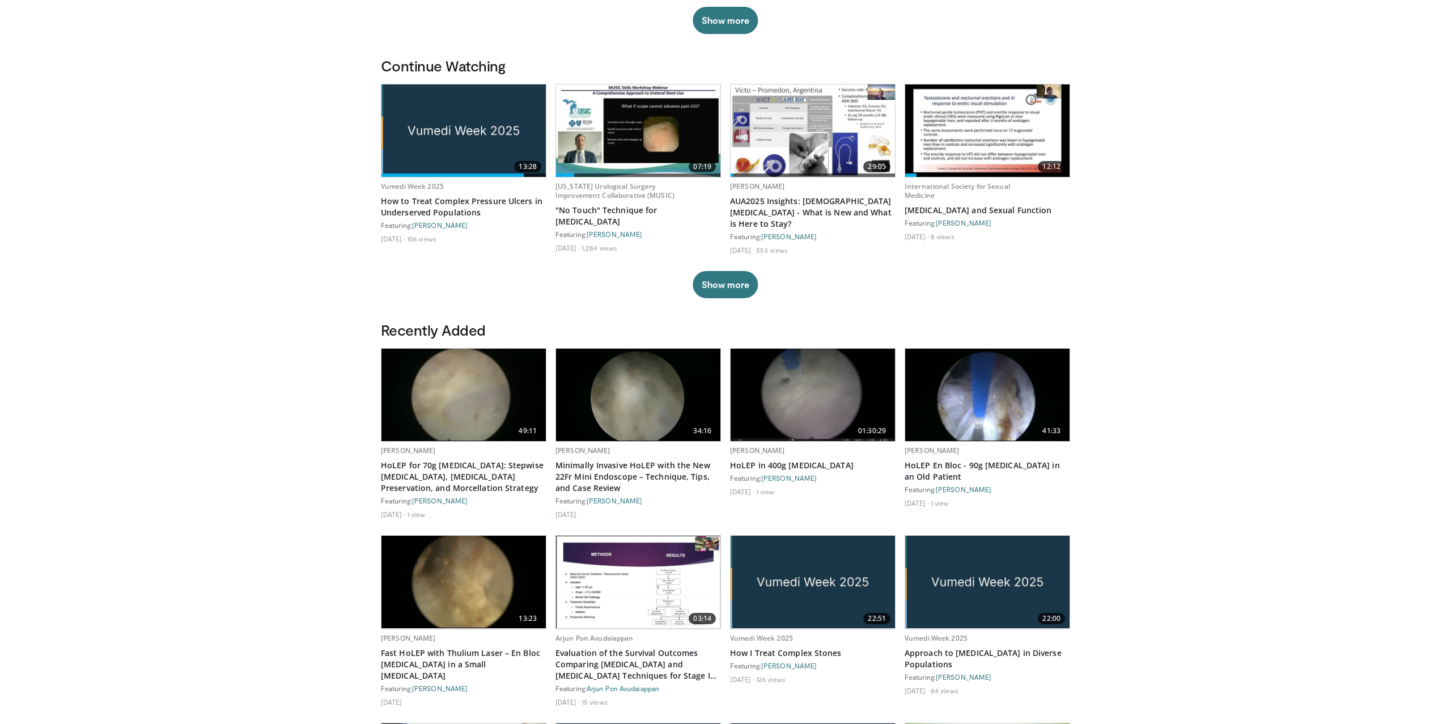  What do you see at coordinates (771, 679) in the screenshot?
I see `li: 126 views` at bounding box center [771, 679].